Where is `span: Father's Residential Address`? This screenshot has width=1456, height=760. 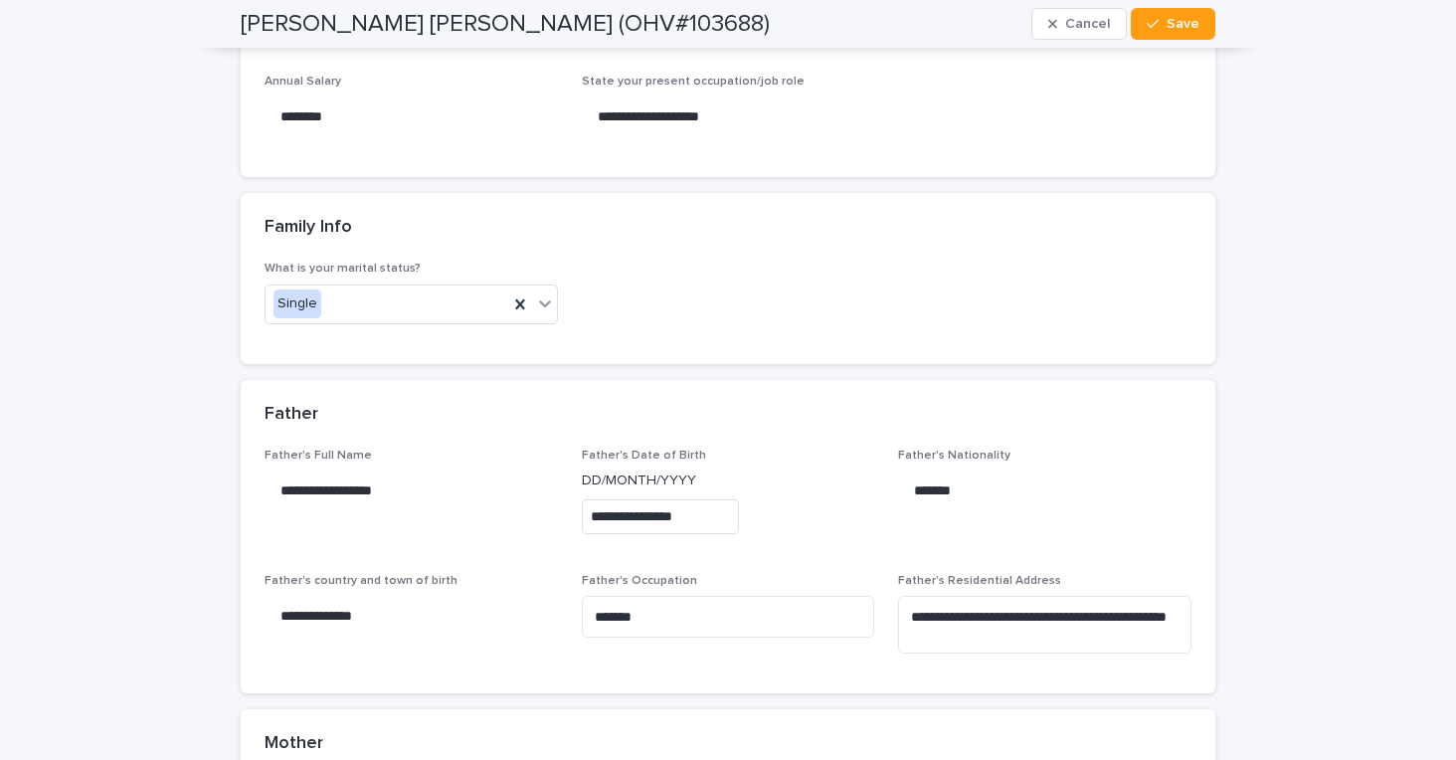
span: Father's Residential Address is located at coordinates (980, 581).